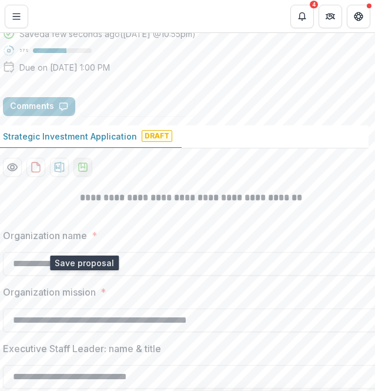 The height and width of the screenshot is (391, 375). Describe the element at coordinates (137, 106) in the screenshot. I see `button: Answer Suggestions` at that location.